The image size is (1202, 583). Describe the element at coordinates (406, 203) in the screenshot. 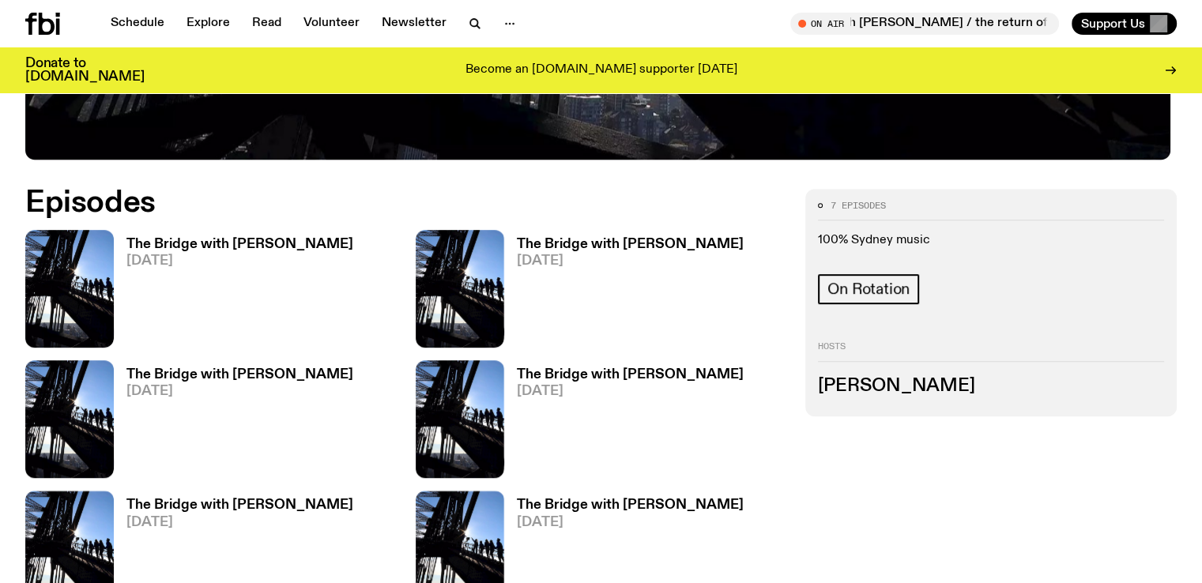

I see `h2: Episodes` at that location.